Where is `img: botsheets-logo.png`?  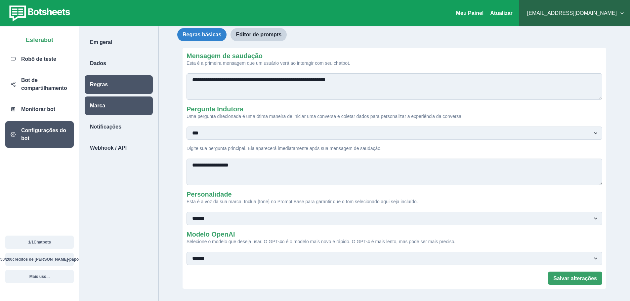
img: botsheets-logo.png is located at coordinates (39, 13).